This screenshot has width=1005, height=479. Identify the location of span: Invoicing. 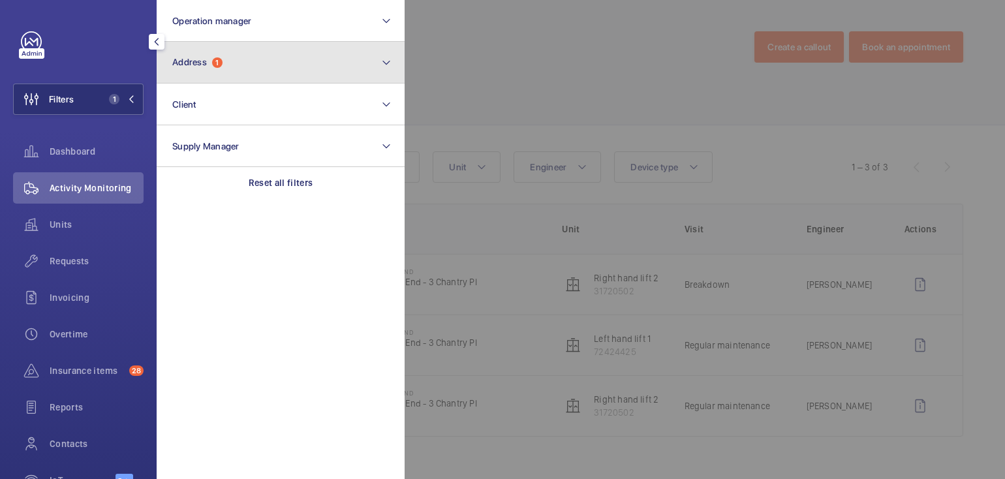
(97, 298).